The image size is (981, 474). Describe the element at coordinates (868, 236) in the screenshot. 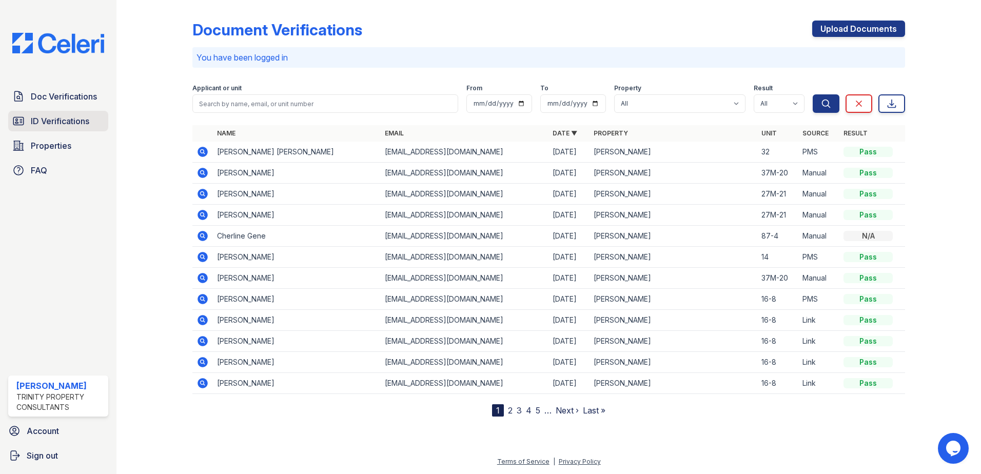

I see `div: N/A` at that location.